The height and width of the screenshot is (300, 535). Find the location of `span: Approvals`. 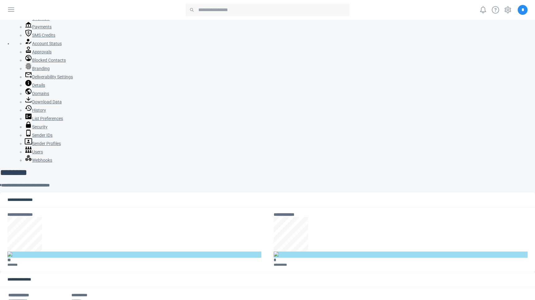

span: Approvals is located at coordinates (42, 52).